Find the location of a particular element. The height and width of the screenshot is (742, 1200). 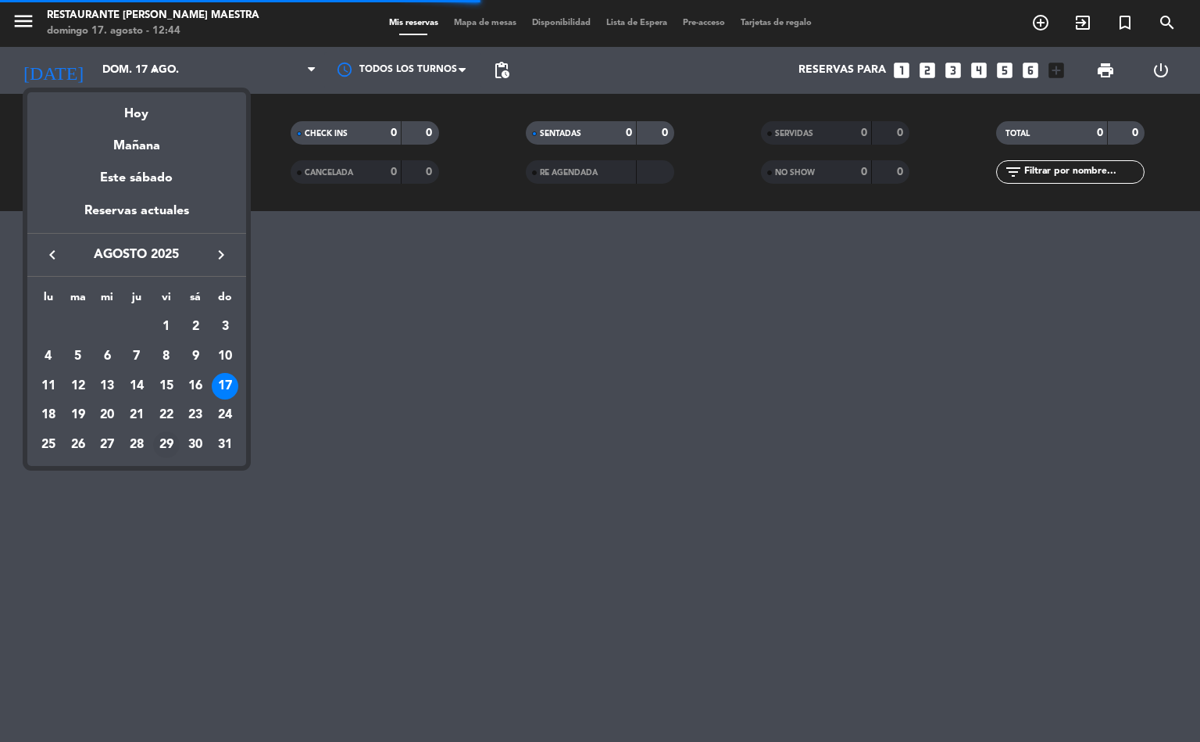

div: 17 is located at coordinates (225, 386).